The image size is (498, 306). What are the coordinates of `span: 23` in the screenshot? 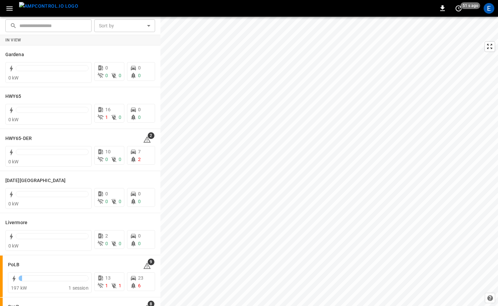 It's located at (141, 278).